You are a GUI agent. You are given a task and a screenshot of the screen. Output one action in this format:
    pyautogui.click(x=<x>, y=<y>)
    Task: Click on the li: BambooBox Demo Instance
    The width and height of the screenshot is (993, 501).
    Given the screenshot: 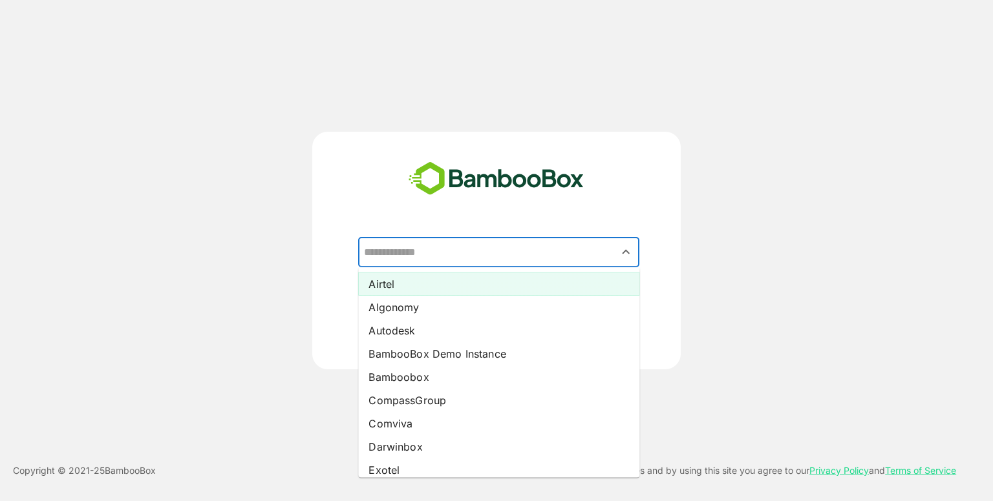 What is the action you would take?
    pyautogui.click(x=498, y=354)
    